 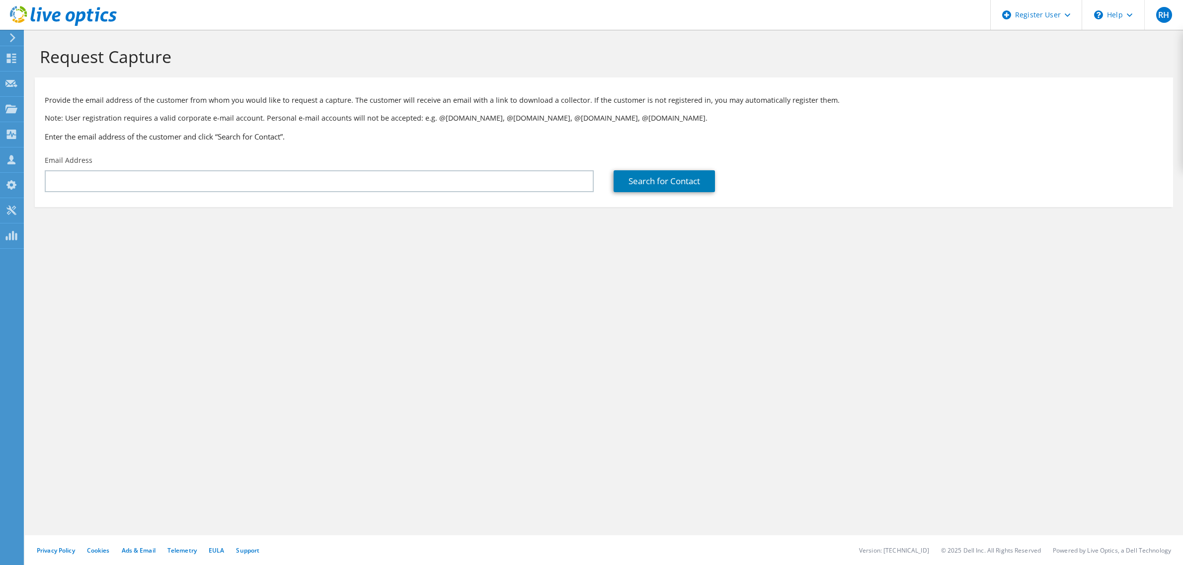 I want to click on a: Cookies, so click(x=98, y=550).